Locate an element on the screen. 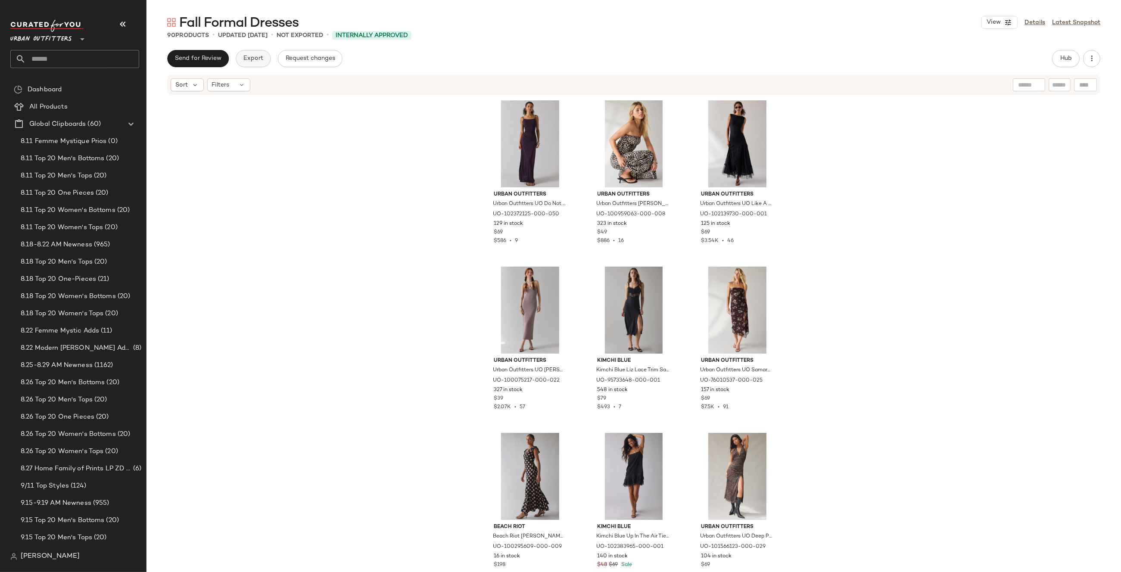 The image size is (1121, 572). span: 90 is located at coordinates (171, 35).